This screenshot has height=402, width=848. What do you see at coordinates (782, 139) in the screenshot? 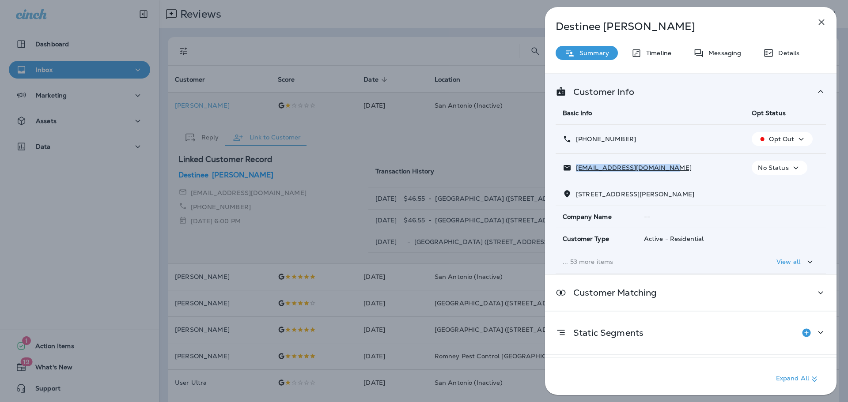
I see `button: Opt Out` at bounding box center [782, 139].